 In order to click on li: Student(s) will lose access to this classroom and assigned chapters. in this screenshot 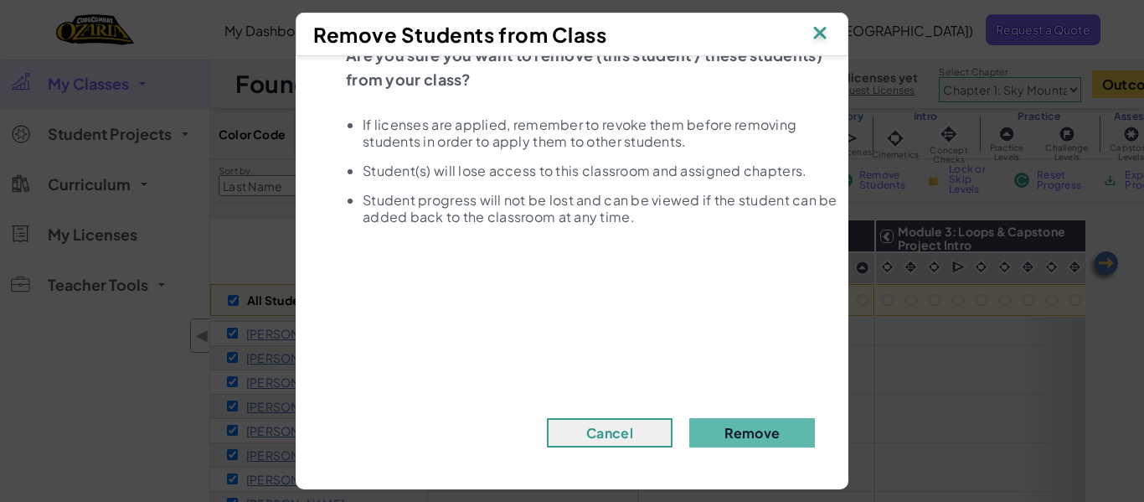, I will do `click(601, 171)`.